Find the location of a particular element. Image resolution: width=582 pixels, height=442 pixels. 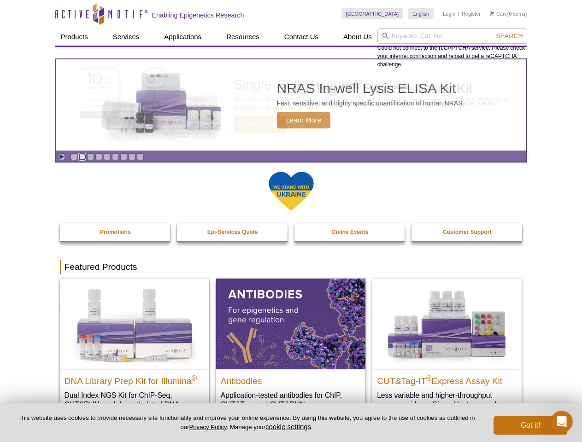

p: Less variable and higher-throughput genome-wide profiling of histone marks​. is located at coordinates (447, 400).